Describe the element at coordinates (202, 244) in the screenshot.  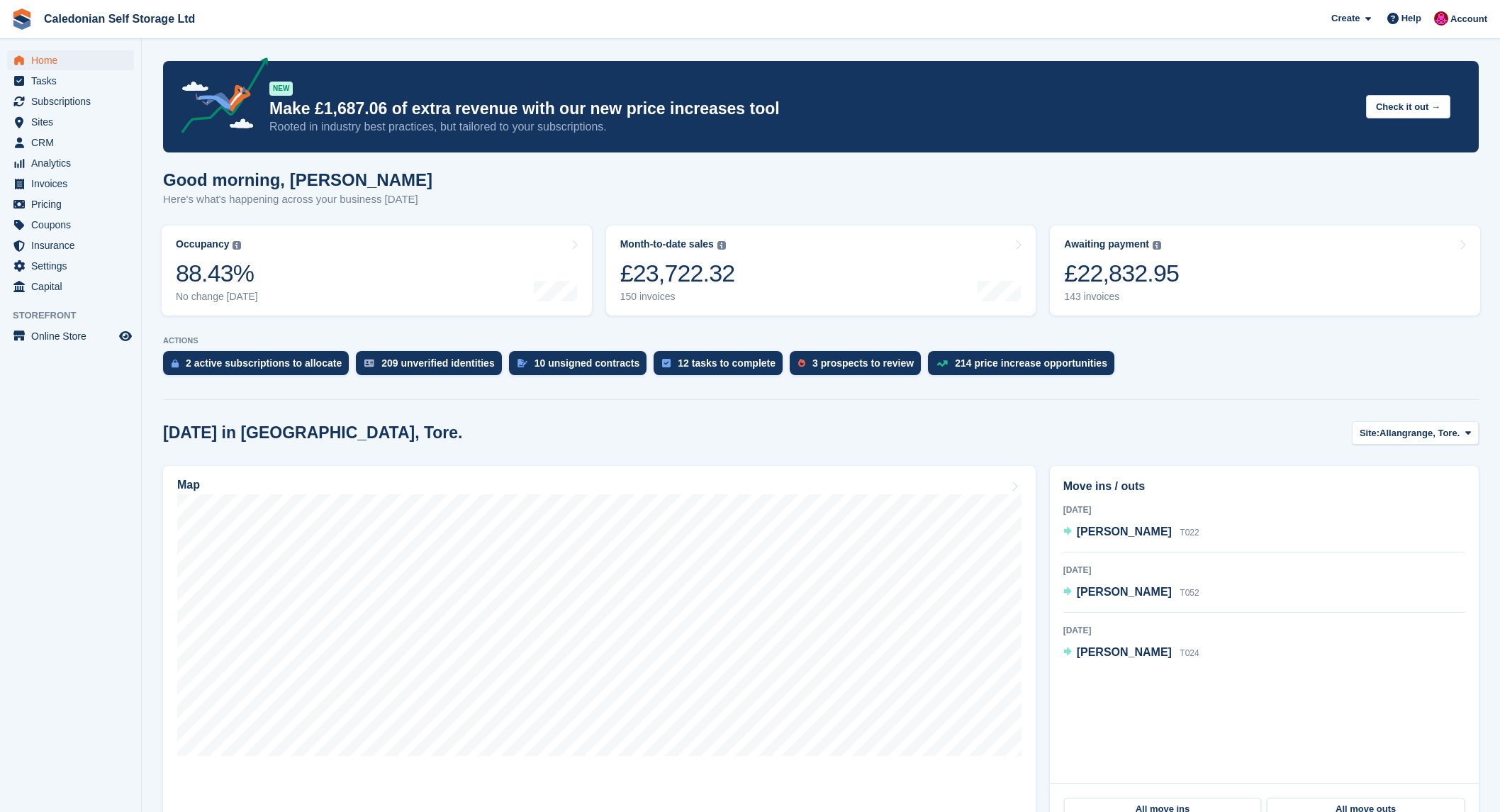
I see `div: Occupancy` at that location.